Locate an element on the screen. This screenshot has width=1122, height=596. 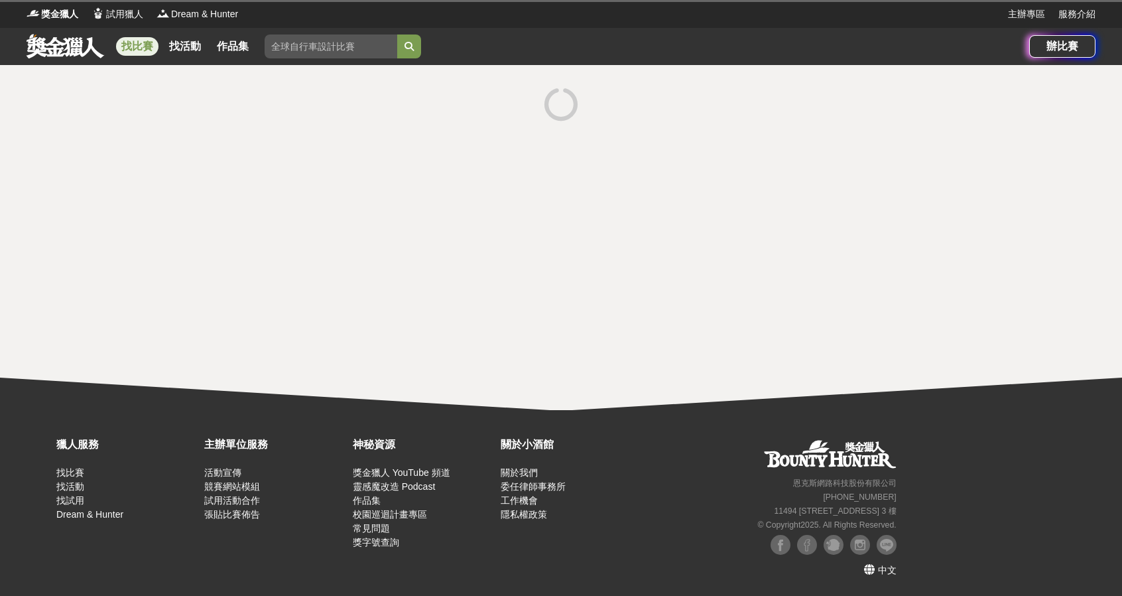
a: 服務介紹 is located at coordinates (1077, 14).